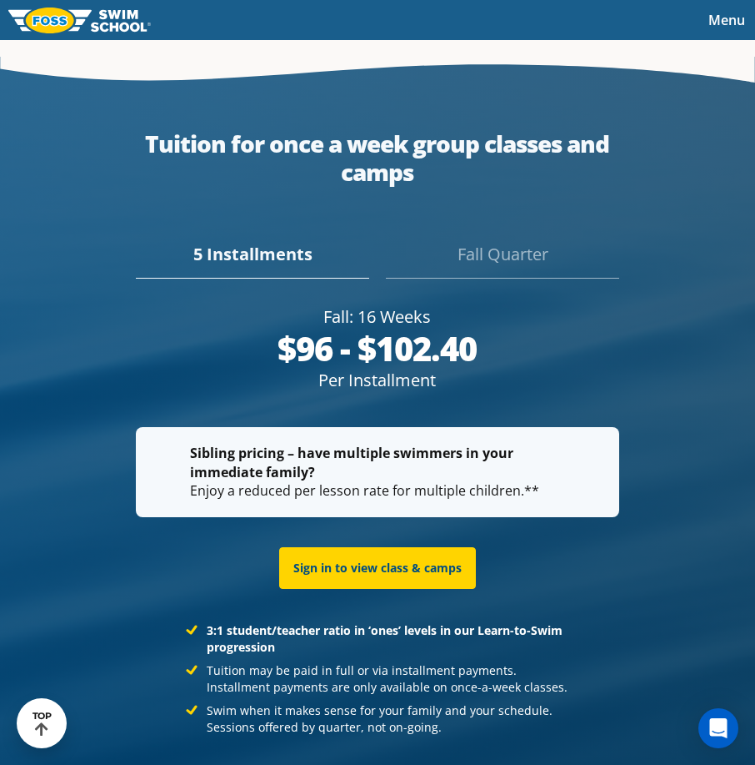 The width and height of the screenshot is (755, 765). What do you see at coordinates (384, 638) in the screenshot?
I see `strong: 3:1 student/teacher ratio in ‘ones’ levels in our Learn-to-Swim progression` at bounding box center [384, 638].